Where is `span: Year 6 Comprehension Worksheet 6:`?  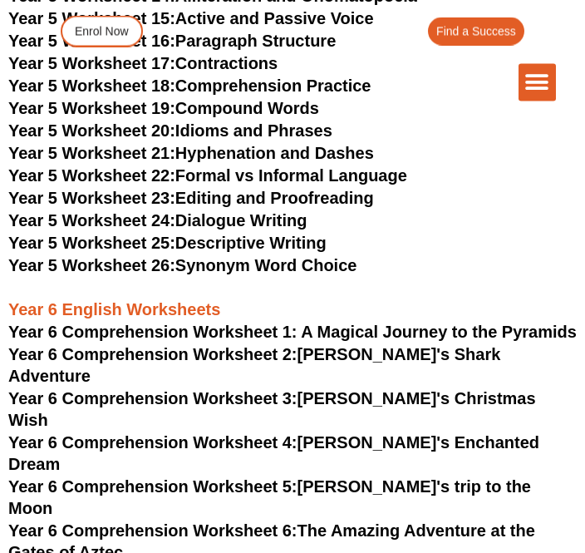 span: Year 6 Comprehension Worksheet 6: is located at coordinates (153, 531).